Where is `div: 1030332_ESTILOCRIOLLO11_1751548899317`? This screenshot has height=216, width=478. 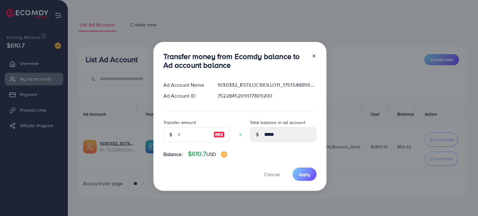
div: 1030332_ESTILOCRIOLLO11_1751548899317 is located at coordinates (267, 85).